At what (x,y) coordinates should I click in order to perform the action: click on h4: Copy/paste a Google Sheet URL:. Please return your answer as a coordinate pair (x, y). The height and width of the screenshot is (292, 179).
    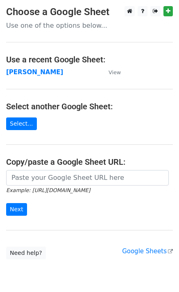
    Looking at the image, I should click on (89, 162).